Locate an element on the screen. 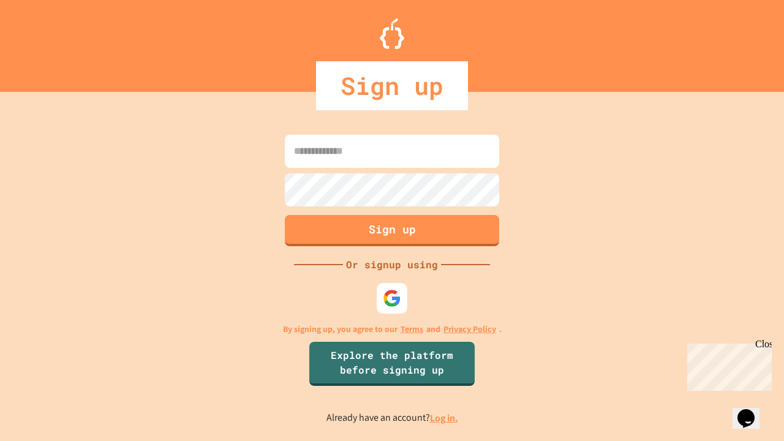  div: Sign up is located at coordinates (392, 86).